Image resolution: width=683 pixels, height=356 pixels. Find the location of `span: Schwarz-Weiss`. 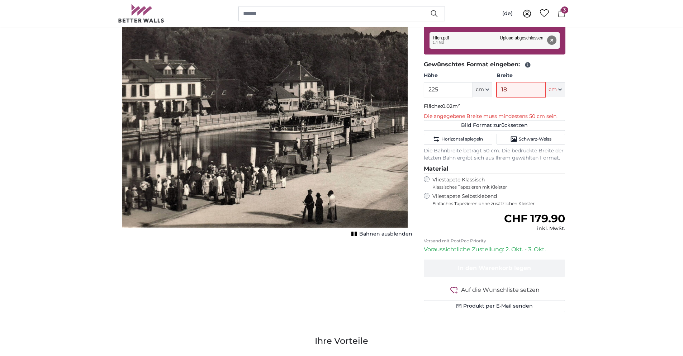

span: Schwarz-Weiss is located at coordinates (535, 139).